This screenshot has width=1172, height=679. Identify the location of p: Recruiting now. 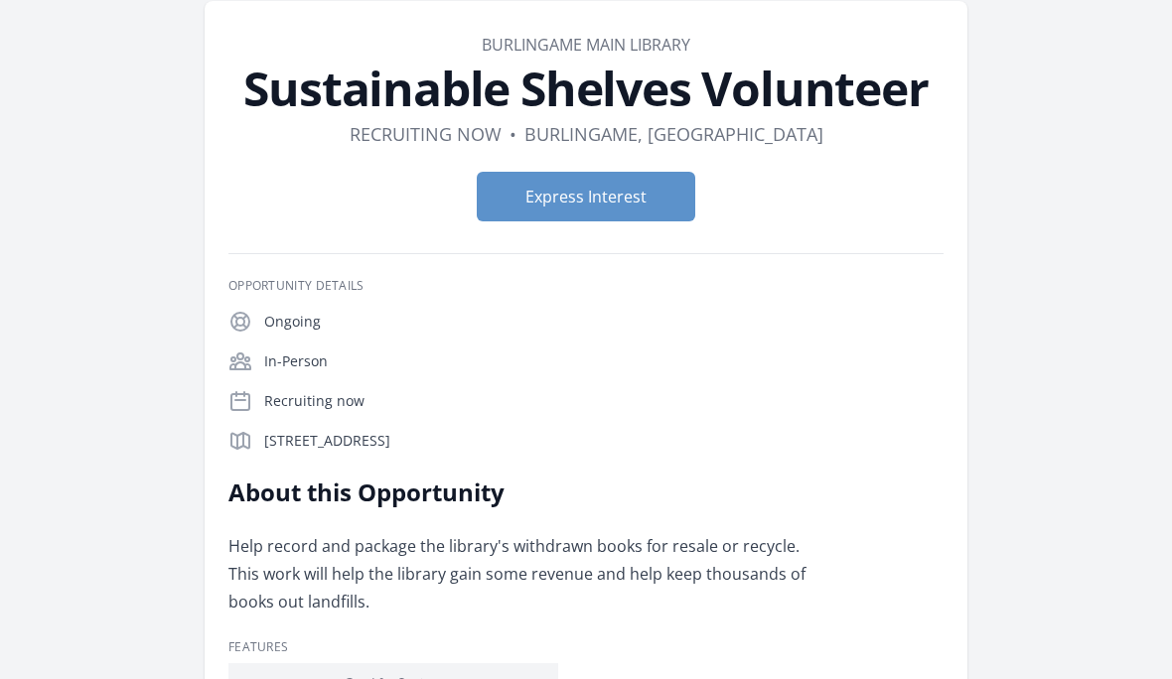
(604, 401).